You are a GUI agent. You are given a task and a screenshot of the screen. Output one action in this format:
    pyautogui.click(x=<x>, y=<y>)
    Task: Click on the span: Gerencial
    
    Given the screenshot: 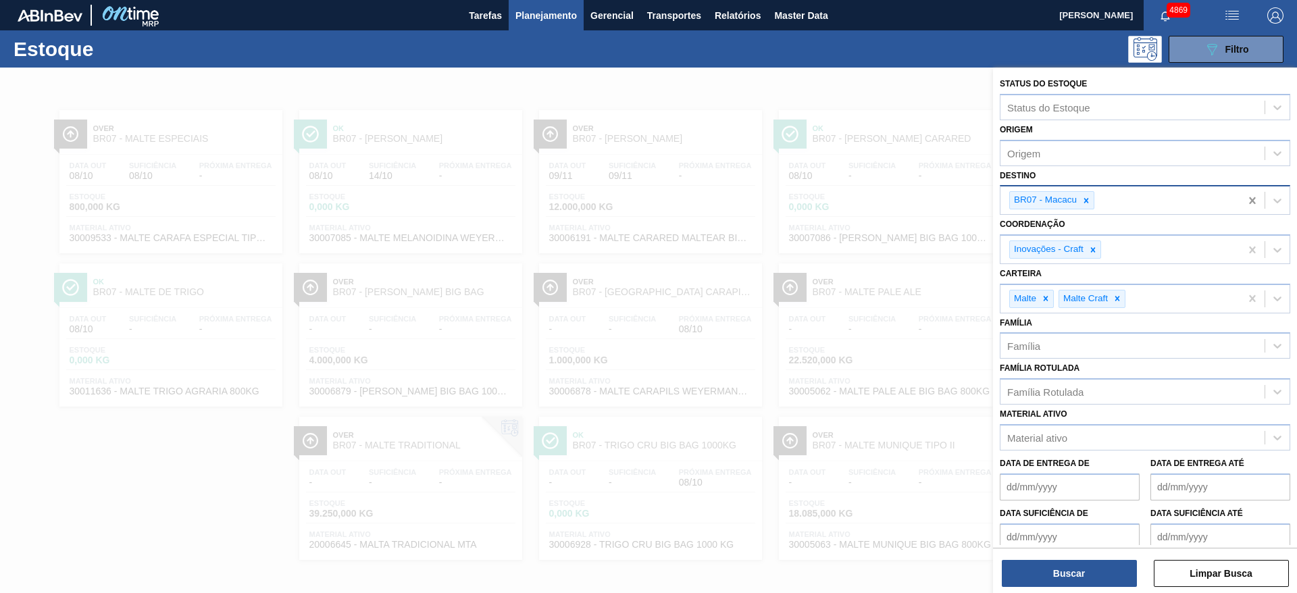 What is the action you would take?
    pyautogui.click(x=612, y=16)
    